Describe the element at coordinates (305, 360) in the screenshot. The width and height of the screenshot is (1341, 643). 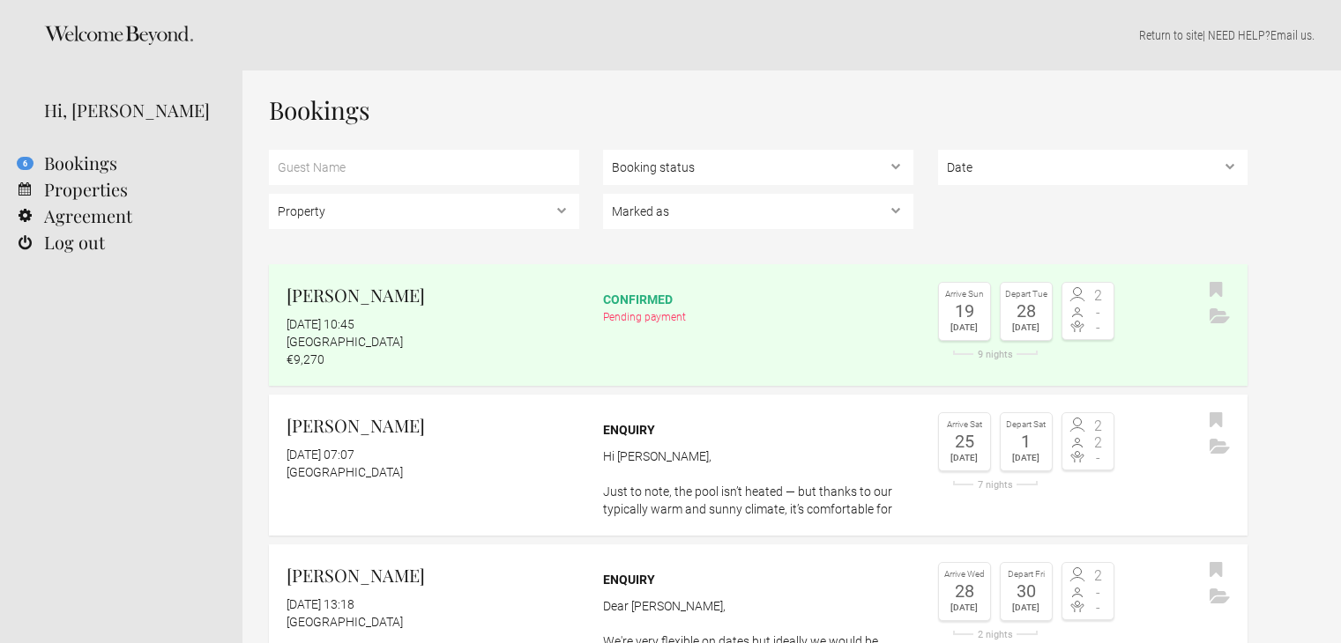
I see `flynt-currency: €9,270` at that location.